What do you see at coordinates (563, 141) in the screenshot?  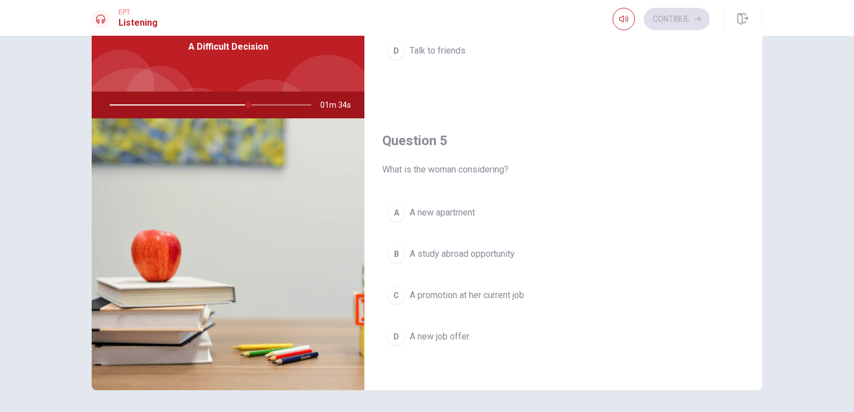 I see `h4: Question 5` at bounding box center [563, 141].